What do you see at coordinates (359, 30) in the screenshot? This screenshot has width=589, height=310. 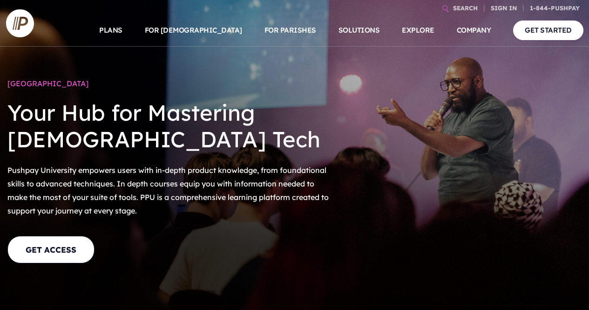 I see `a: SOLUTIONS` at bounding box center [359, 30].